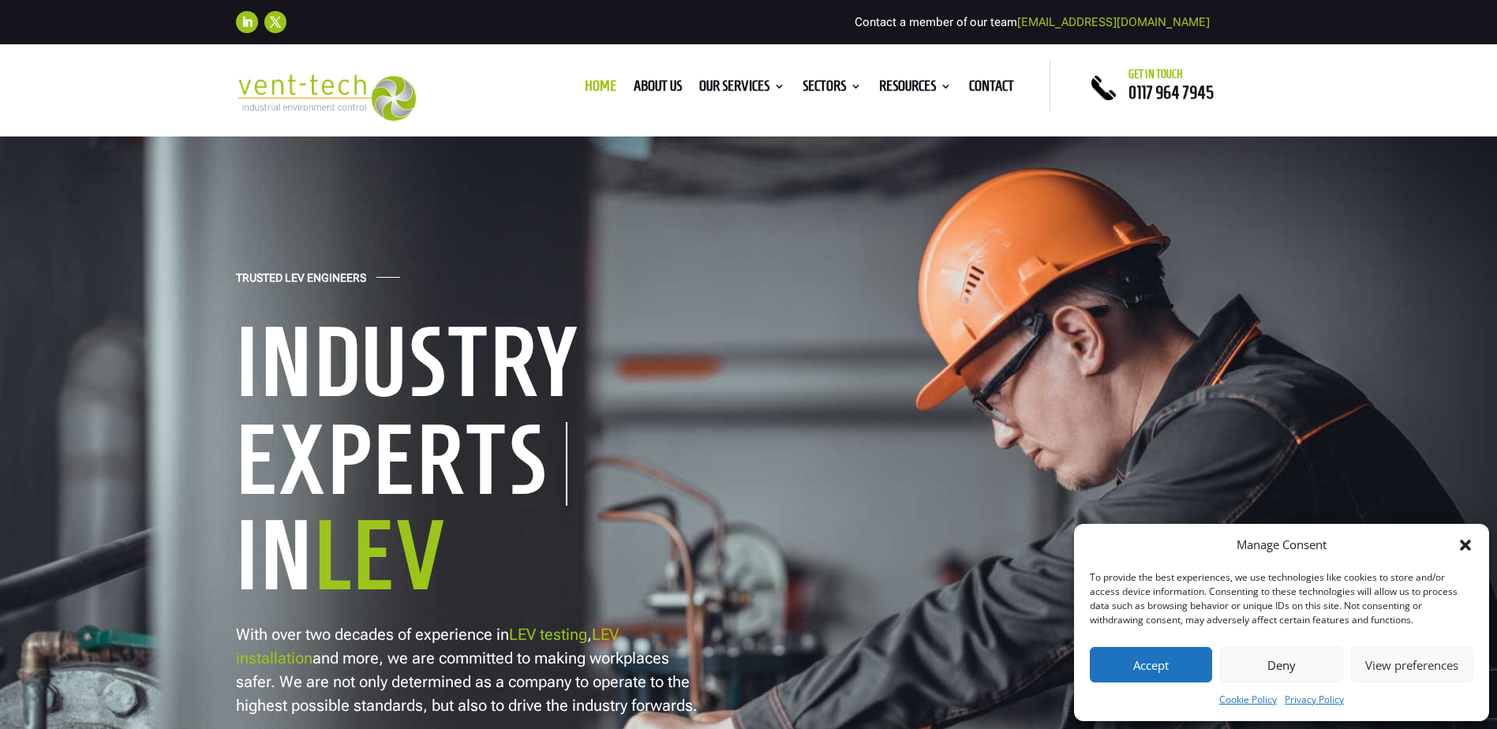 Image resolution: width=1497 pixels, height=729 pixels. What do you see at coordinates (326, 97) in the screenshot?
I see `img: 2023-09-27T08_35_16.549ZVENT-TECH---Clear-background` at bounding box center [326, 97].